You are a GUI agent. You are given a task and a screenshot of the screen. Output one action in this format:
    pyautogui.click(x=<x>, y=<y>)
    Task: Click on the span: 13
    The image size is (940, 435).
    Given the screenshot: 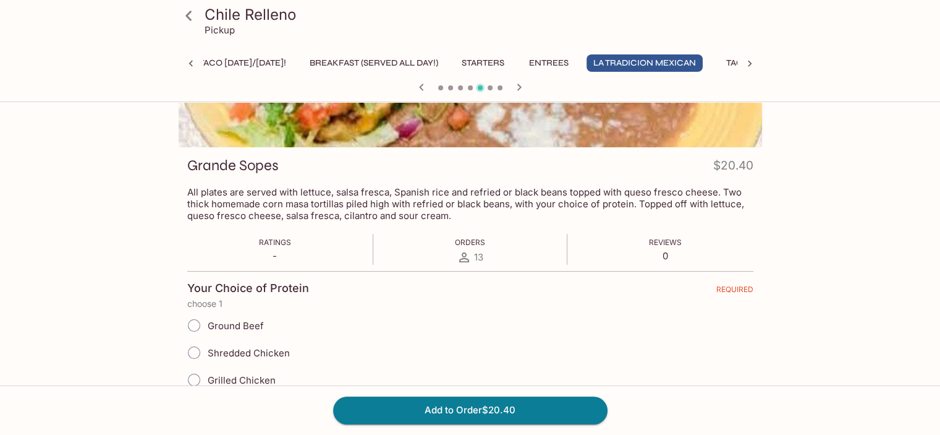 What is the action you would take?
    pyautogui.click(x=479, y=257)
    